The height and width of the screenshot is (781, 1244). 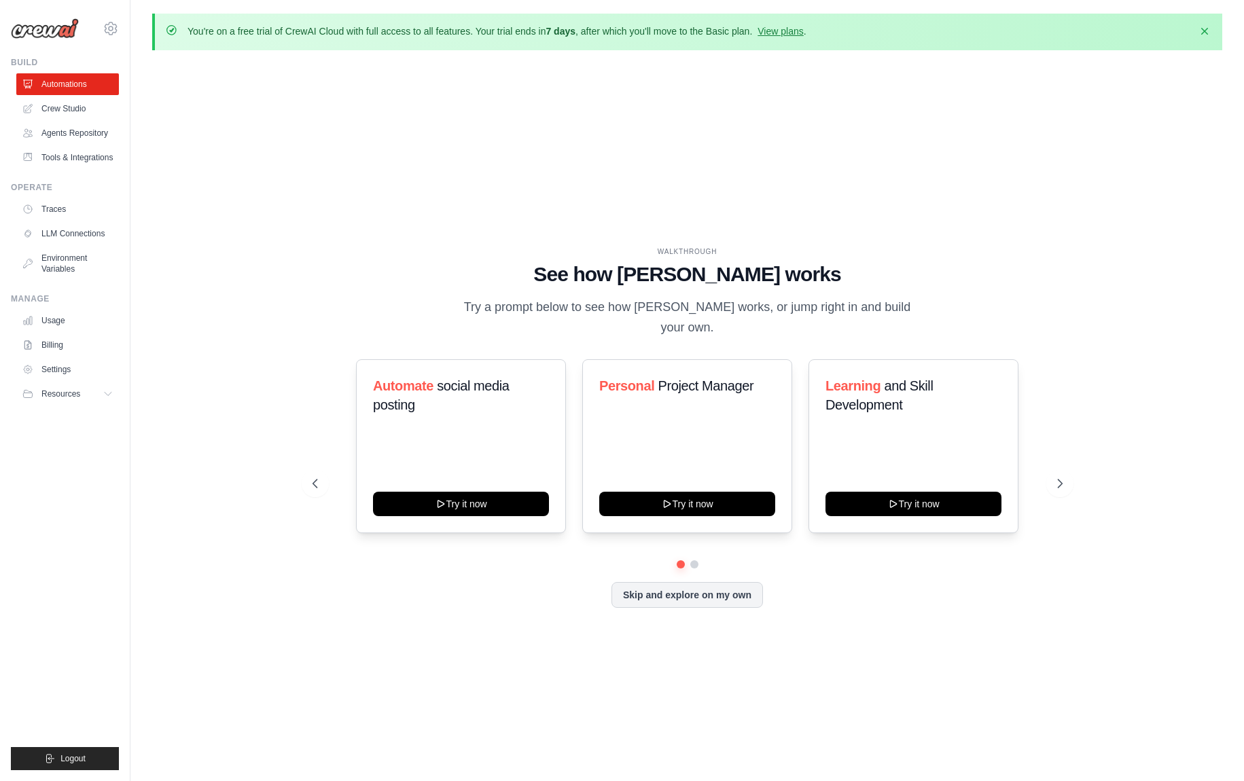 I want to click on span: and Skill Development, so click(x=879, y=395).